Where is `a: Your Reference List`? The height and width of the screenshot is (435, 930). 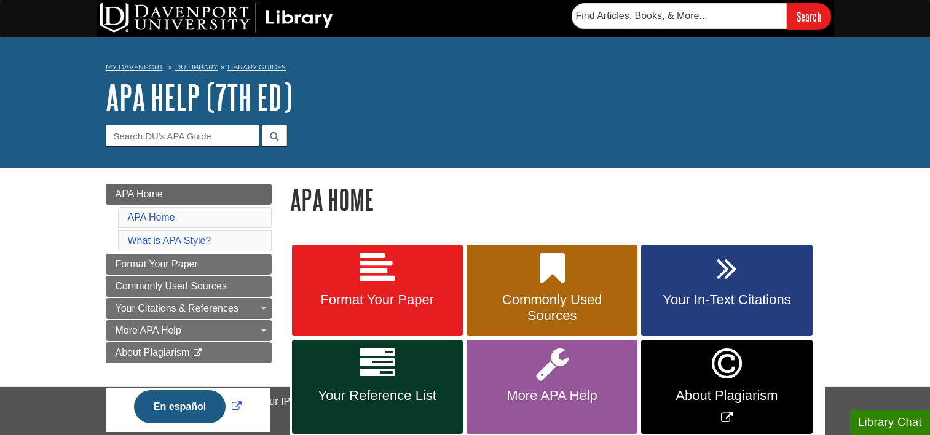
a: Your Reference List is located at coordinates (377, 386).